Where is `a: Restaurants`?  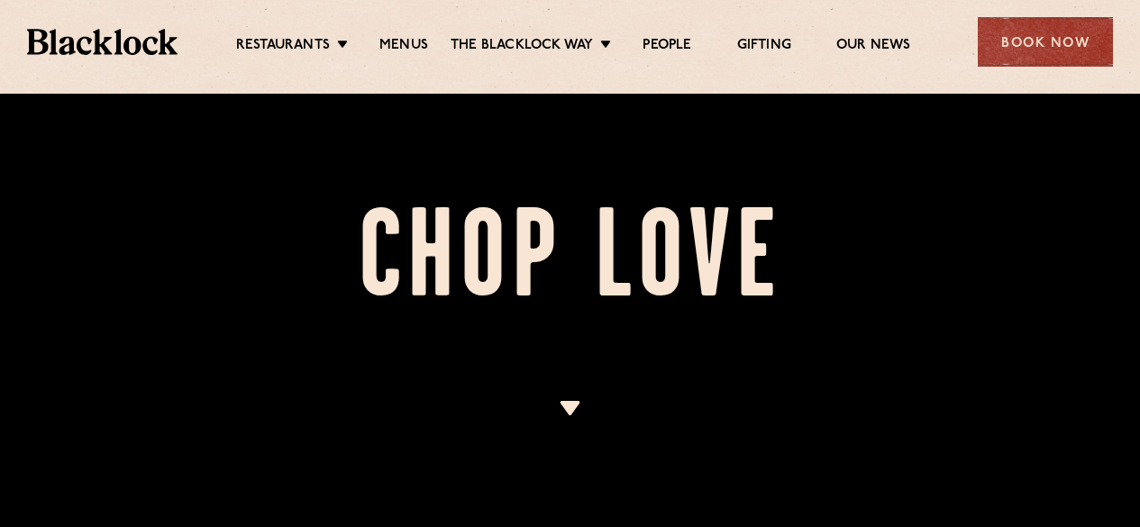 a: Restaurants is located at coordinates (283, 47).